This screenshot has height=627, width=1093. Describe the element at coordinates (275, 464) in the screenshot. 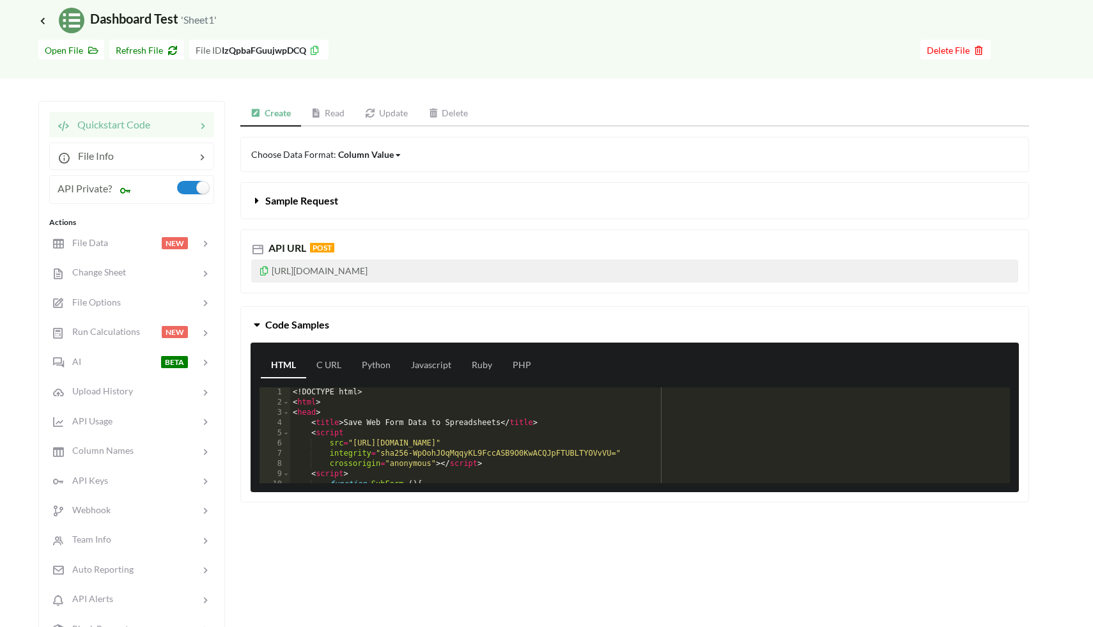

I see `div: 8` at that location.